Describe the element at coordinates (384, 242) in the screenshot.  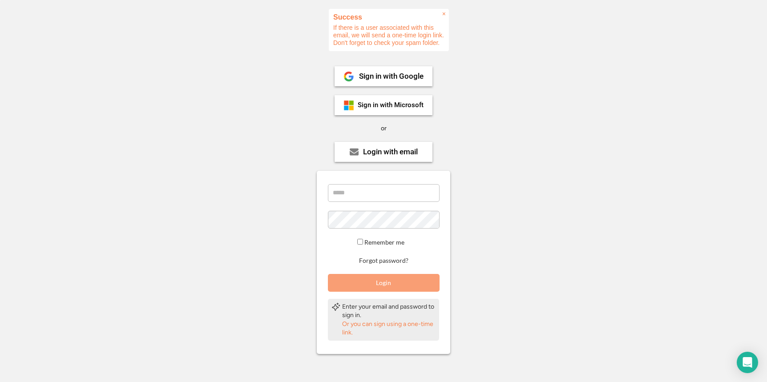
I see `label: Remember me` at that location.